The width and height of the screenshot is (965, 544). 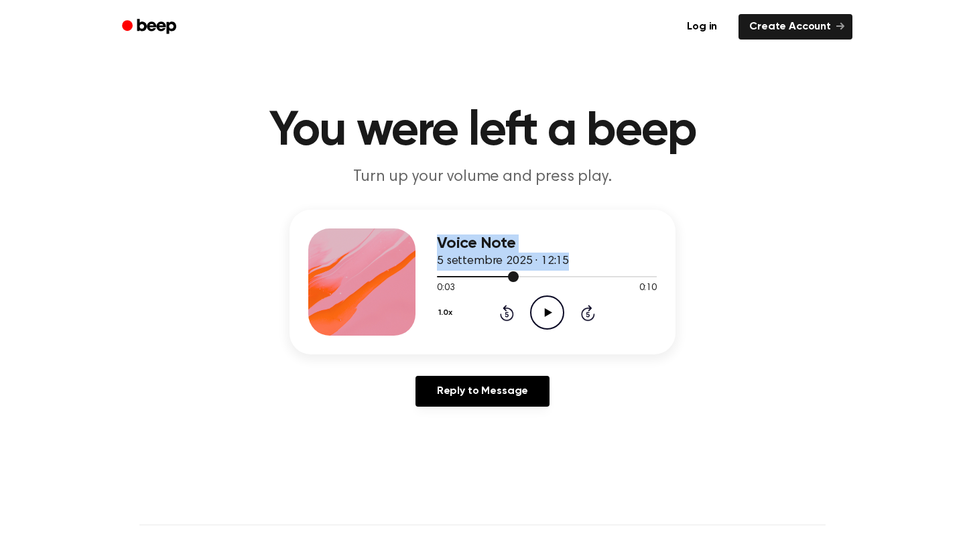 I want to click on a: Reply to Message, so click(x=482, y=391).